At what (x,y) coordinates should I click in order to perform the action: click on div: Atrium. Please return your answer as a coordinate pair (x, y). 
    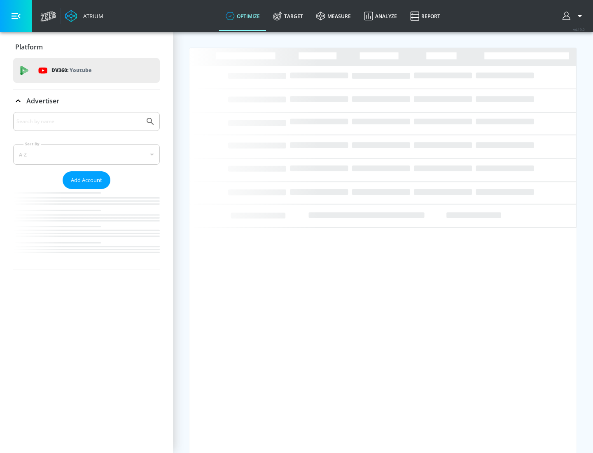
    Looking at the image, I should click on (91, 16).